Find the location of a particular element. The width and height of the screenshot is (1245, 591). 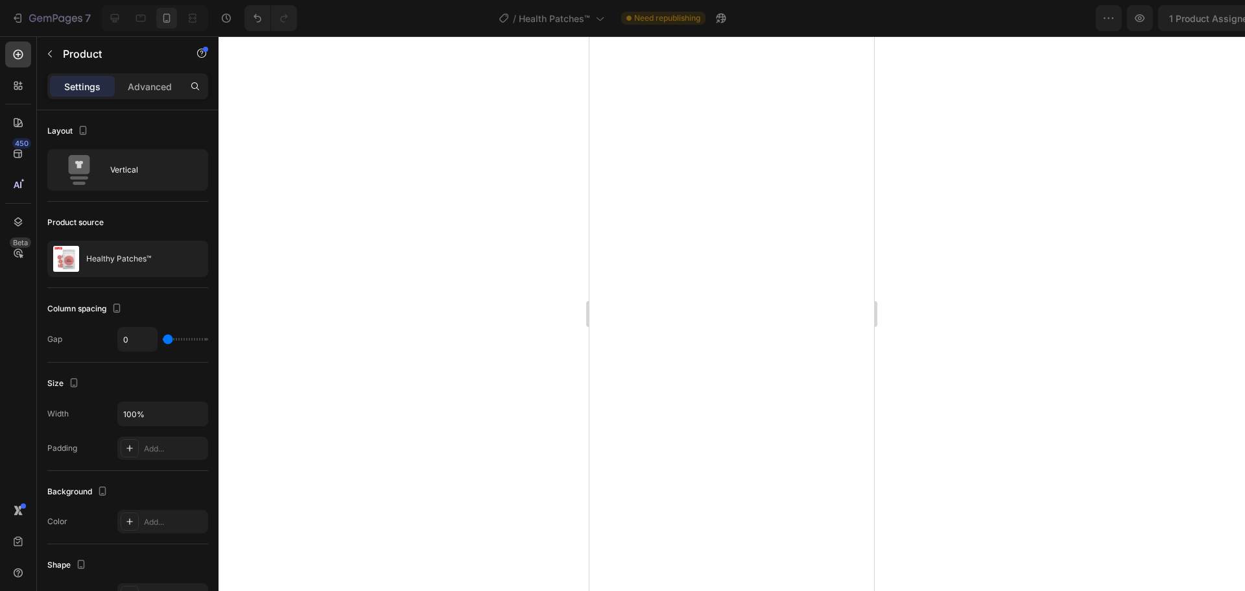

span: 1 product assigned is located at coordinates (1034, 18).